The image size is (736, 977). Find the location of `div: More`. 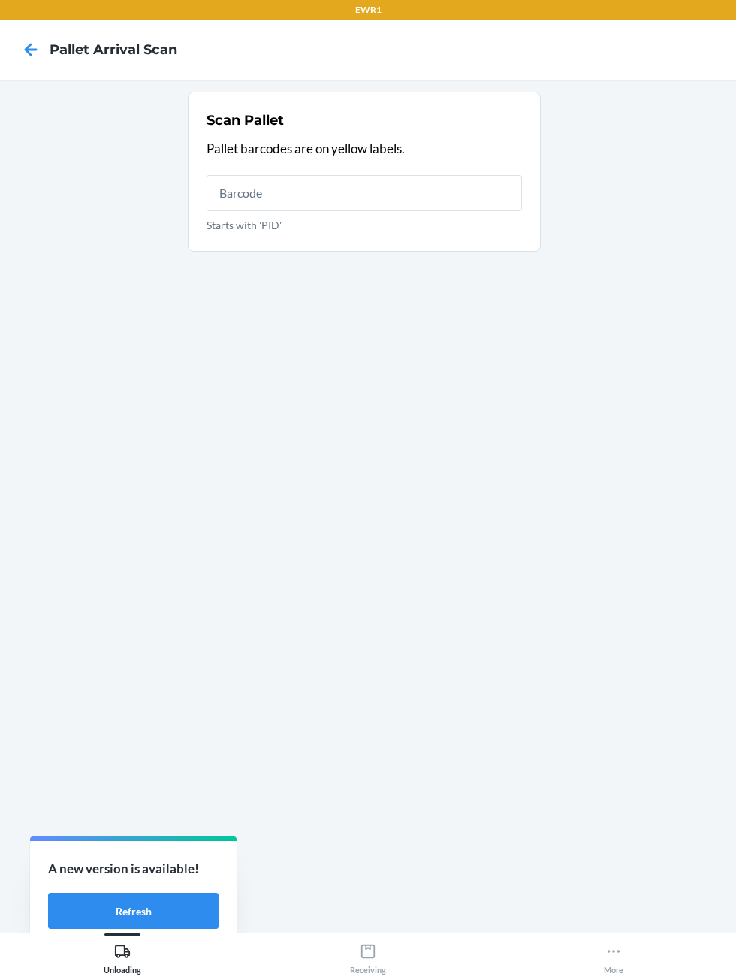

div: More is located at coordinates (614, 956).